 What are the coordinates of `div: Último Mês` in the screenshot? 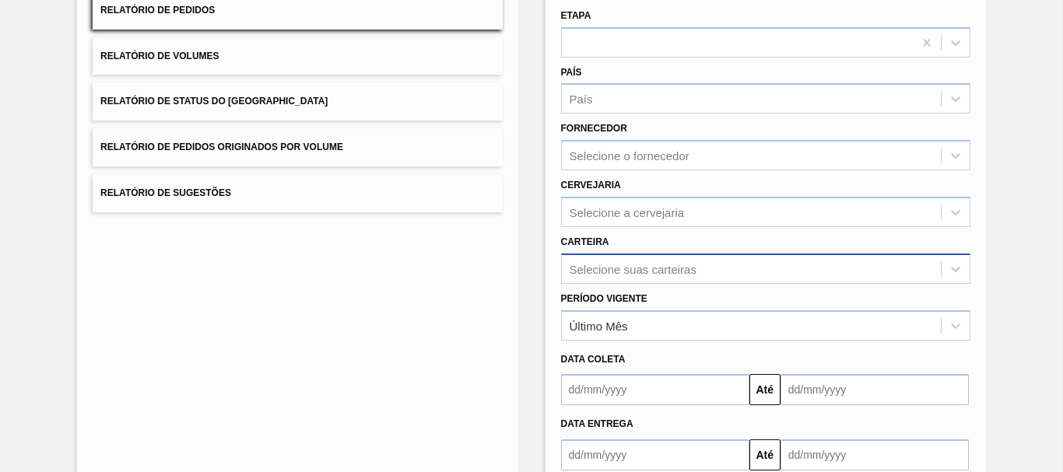 It's located at (598, 325).